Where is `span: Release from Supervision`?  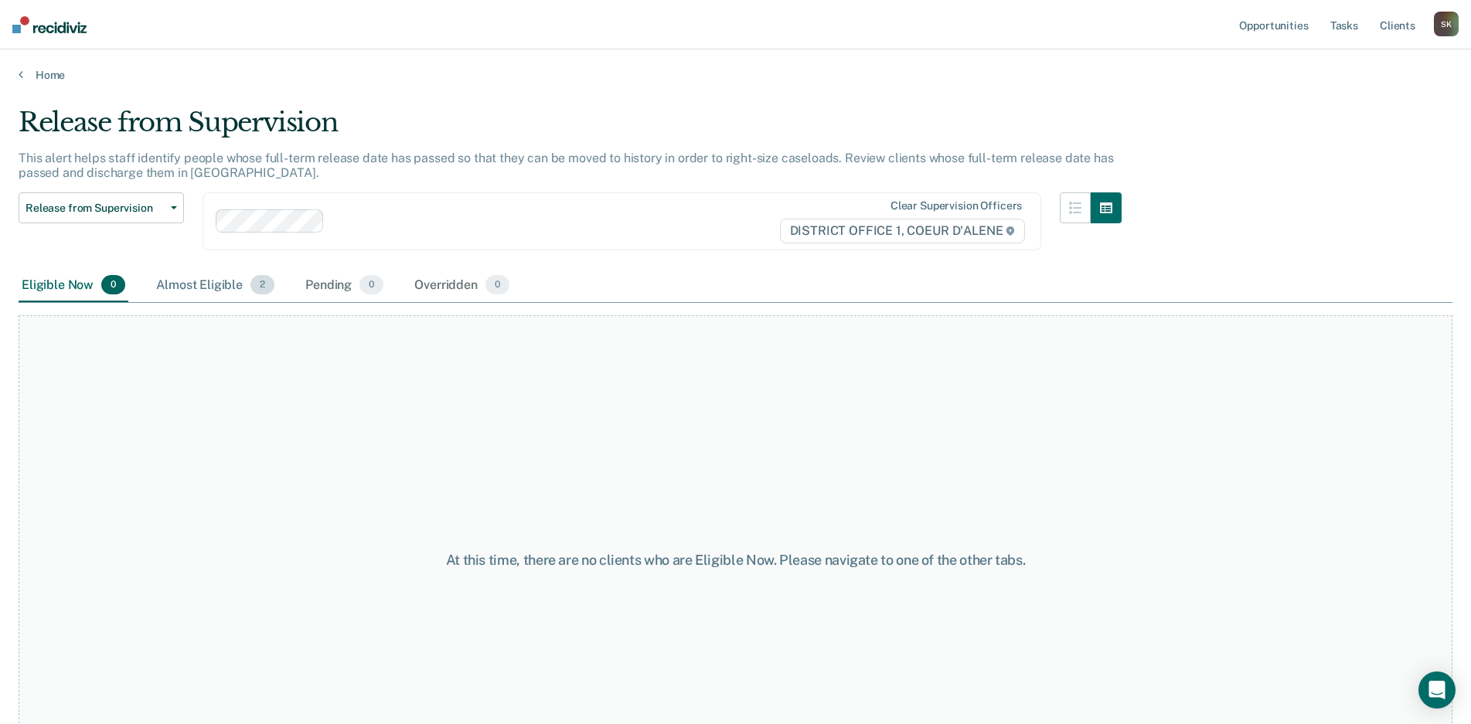 span: Release from Supervision is located at coordinates (95, 208).